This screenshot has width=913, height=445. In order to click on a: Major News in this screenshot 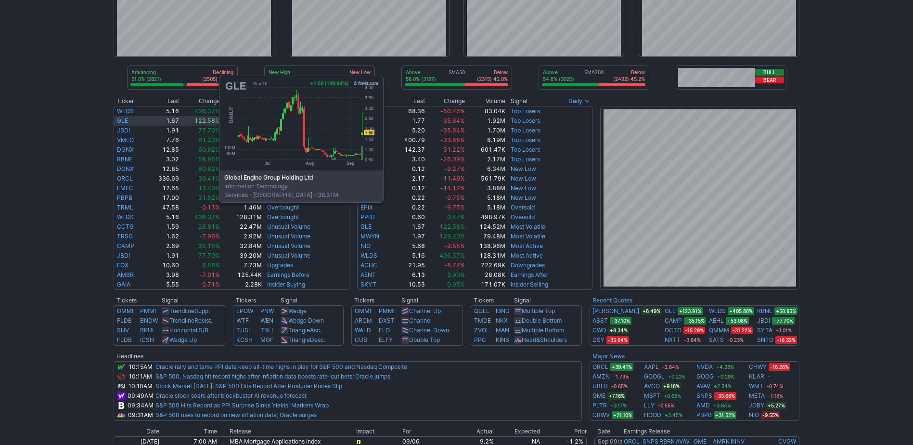, I will do `click(609, 356)`.